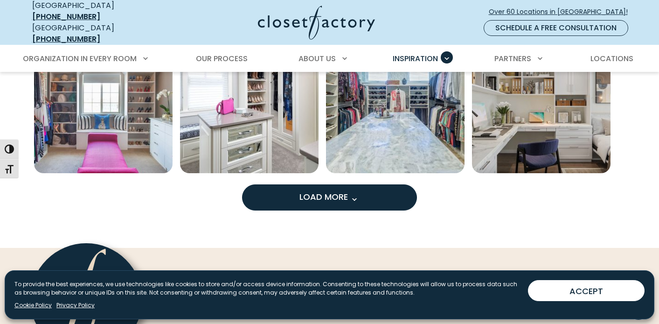 The width and height of the screenshot is (659, 324). What do you see at coordinates (586, 290) in the screenshot?
I see `button: ACCEPT` at bounding box center [586, 290].